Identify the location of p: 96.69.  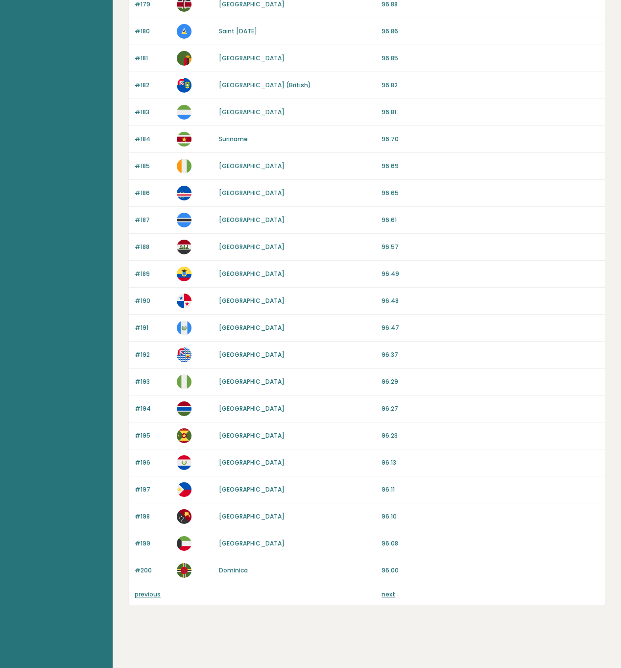
(490, 166).